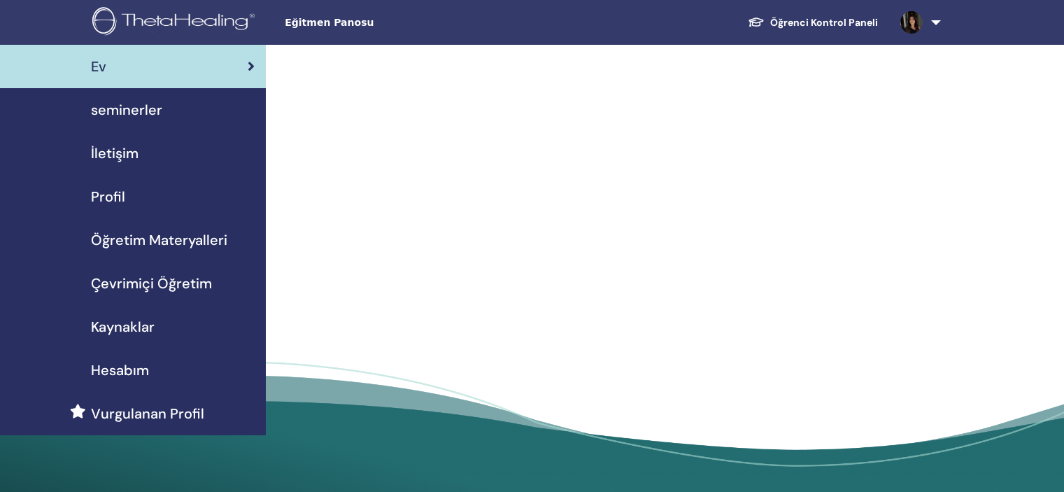 The image size is (1064, 492). Describe the element at coordinates (122, 327) in the screenshot. I see `span: Kaynaklar` at that location.